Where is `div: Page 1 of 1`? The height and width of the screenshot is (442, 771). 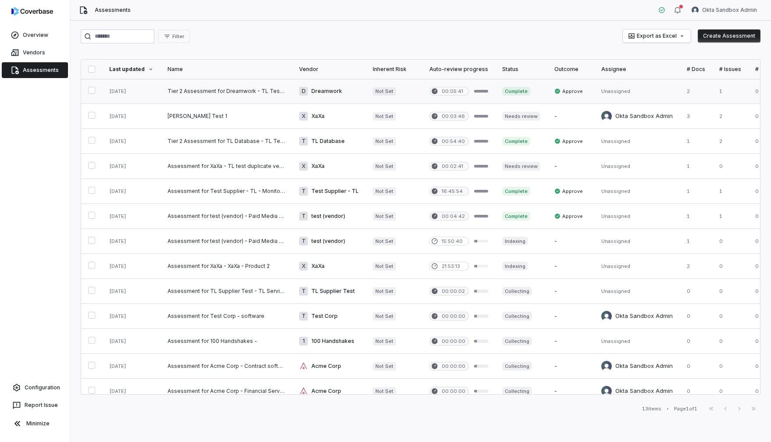 div: Page 1 of 1 is located at coordinates (685, 409).